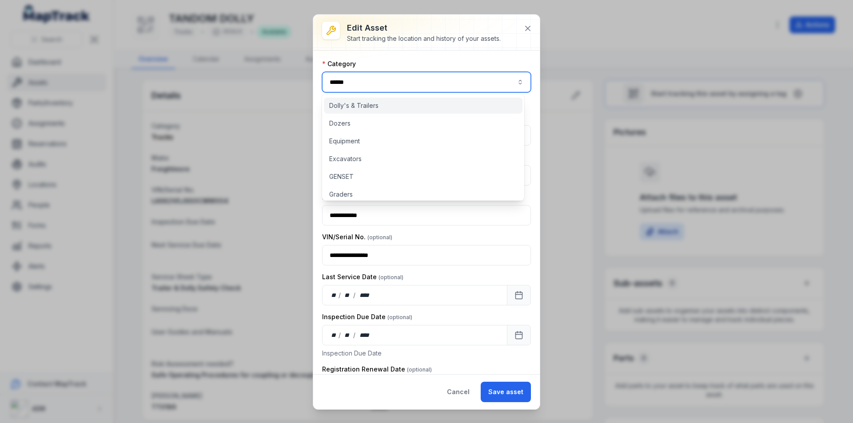  I want to click on label: Last Service Date, so click(363, 277).